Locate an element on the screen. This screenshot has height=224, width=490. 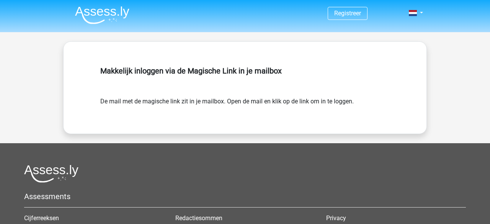
a: Privacy is located at coordinates (336, 218).